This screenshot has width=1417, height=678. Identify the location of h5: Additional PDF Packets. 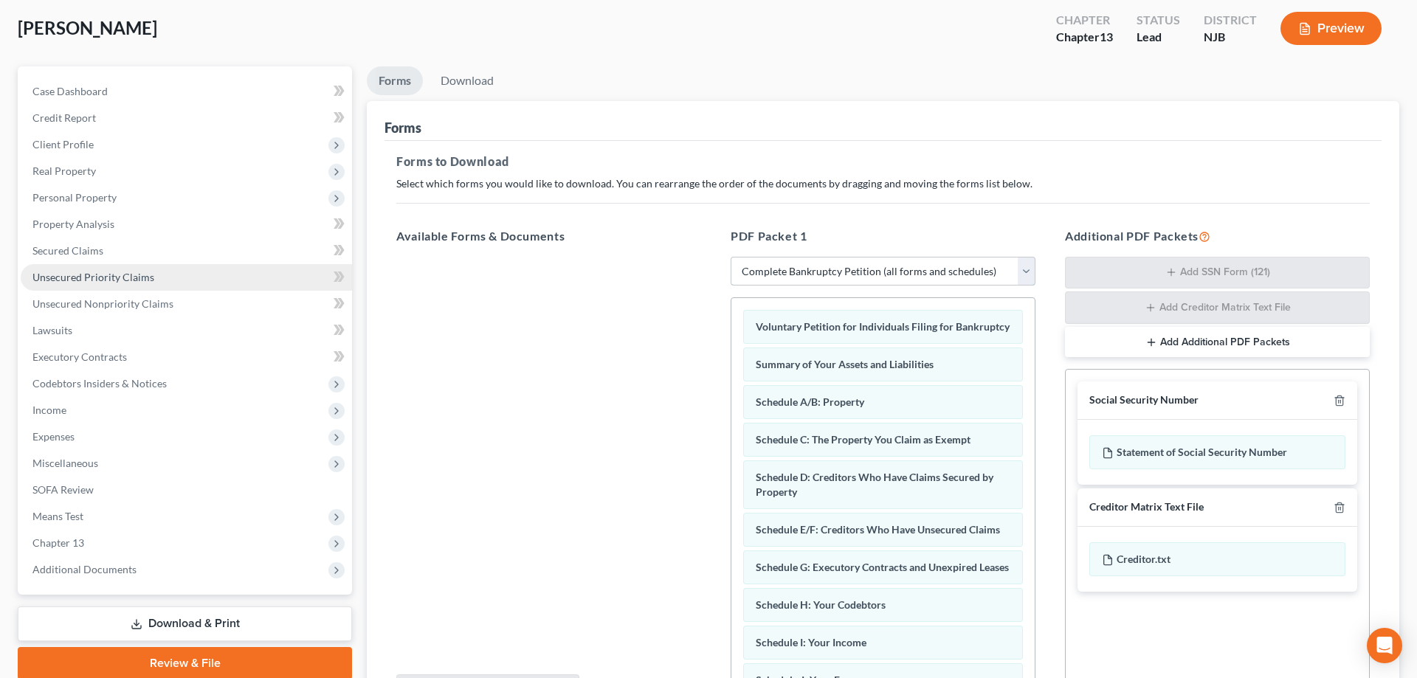
(1217, 236).